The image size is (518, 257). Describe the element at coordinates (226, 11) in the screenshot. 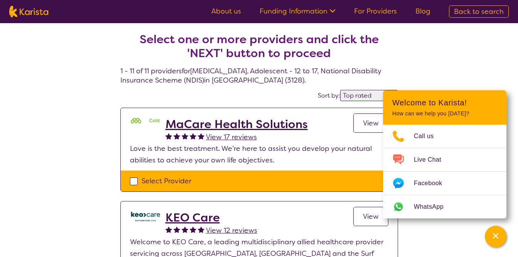

I see `a: About us` at that location.